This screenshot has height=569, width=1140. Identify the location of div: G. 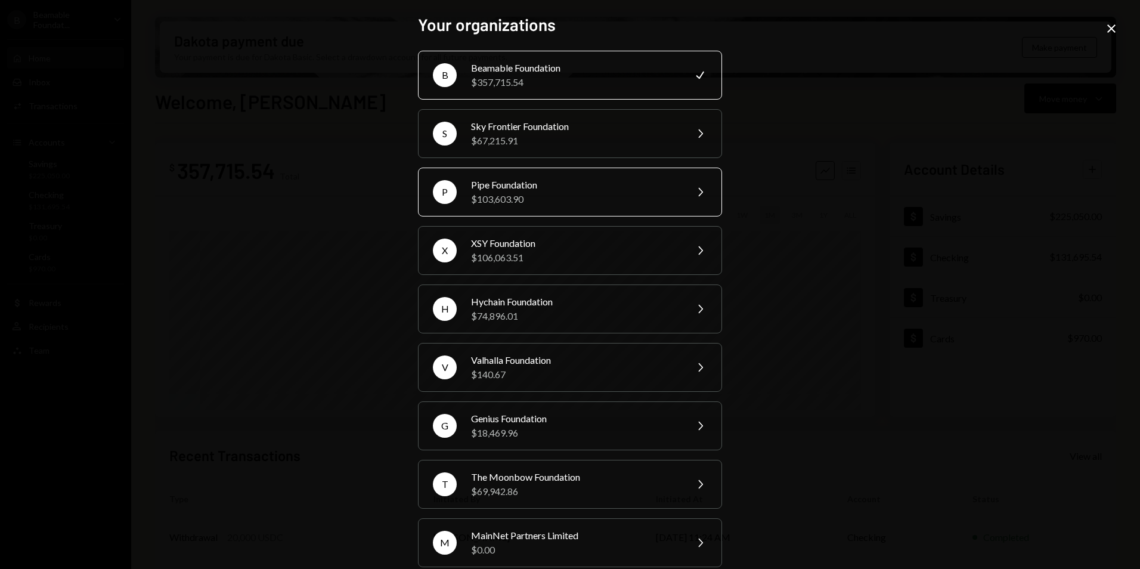
(445, 426).